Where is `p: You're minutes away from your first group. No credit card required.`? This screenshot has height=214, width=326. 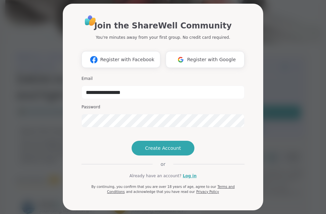 p: You're minutes away from your first group. No credit card required. is located at coordinates (163, 37).